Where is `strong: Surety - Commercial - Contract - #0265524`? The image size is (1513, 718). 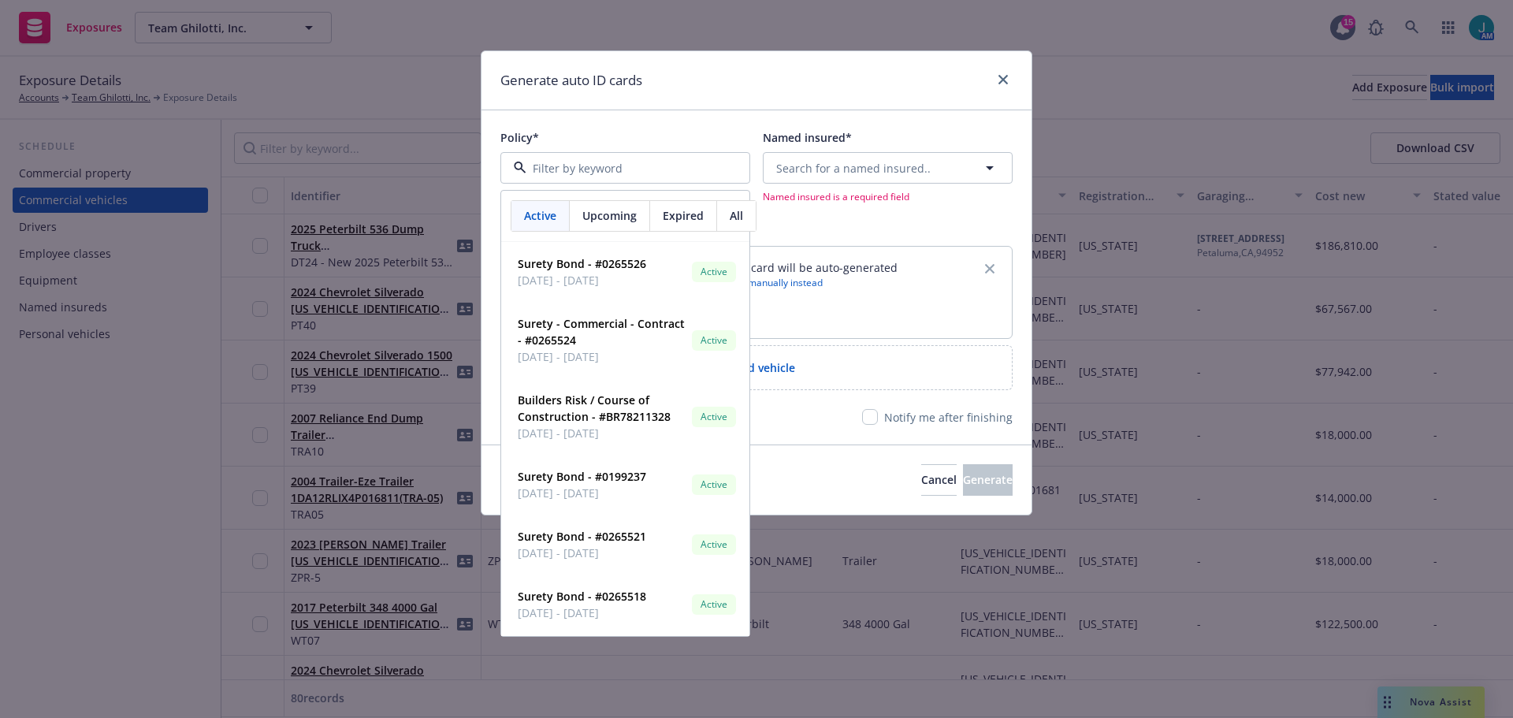
strong: Surety - Commercial - Contract - #0265524 is located at coordinates (601, 332).